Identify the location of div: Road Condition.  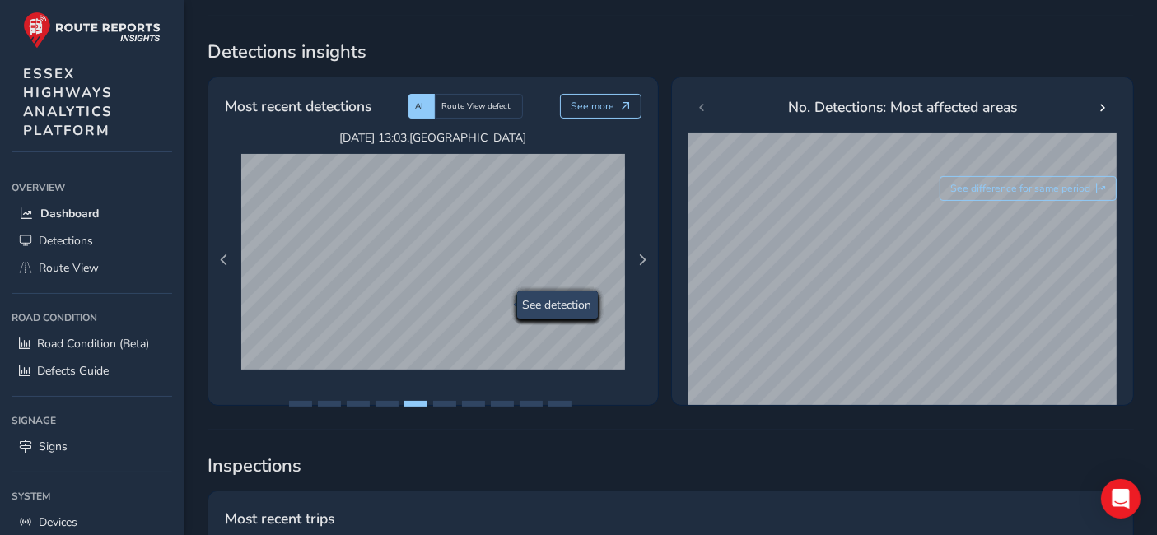
(91, 318).